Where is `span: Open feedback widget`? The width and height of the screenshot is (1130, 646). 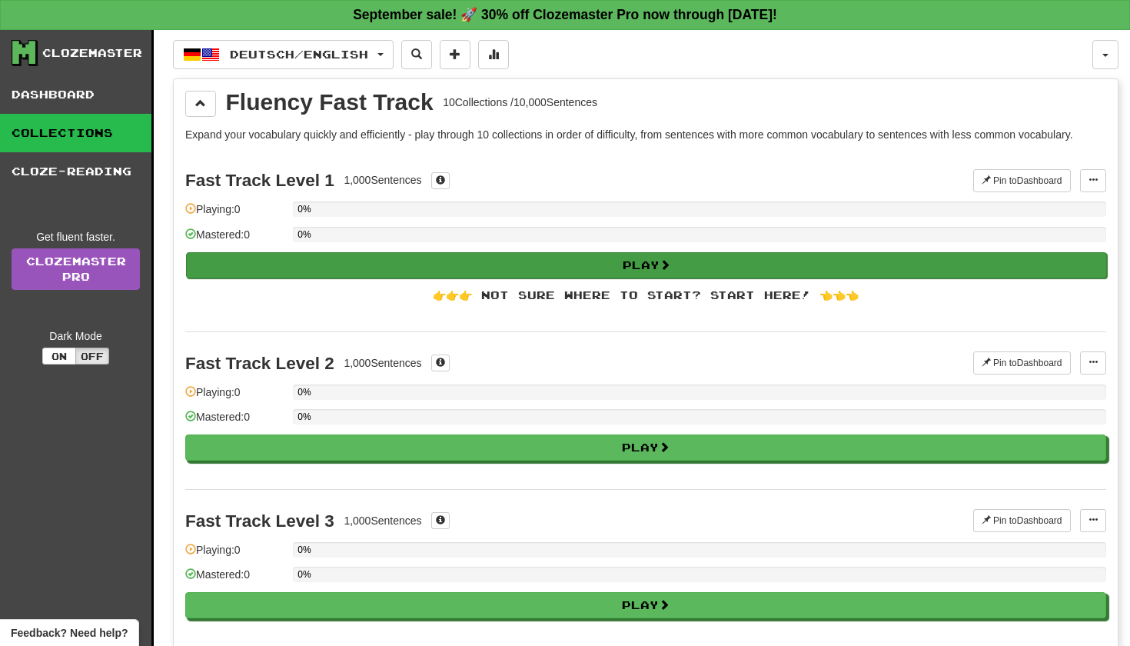 span: Open feedback widget is located at coordinates (69, 633).